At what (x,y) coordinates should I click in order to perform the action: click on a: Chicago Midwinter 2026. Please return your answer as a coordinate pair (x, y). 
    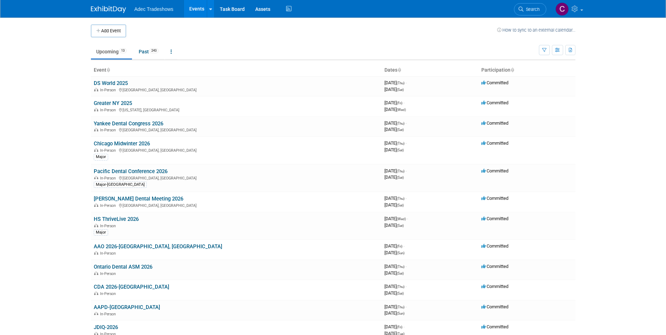
    Looking at the image, I should click on (122, 144).